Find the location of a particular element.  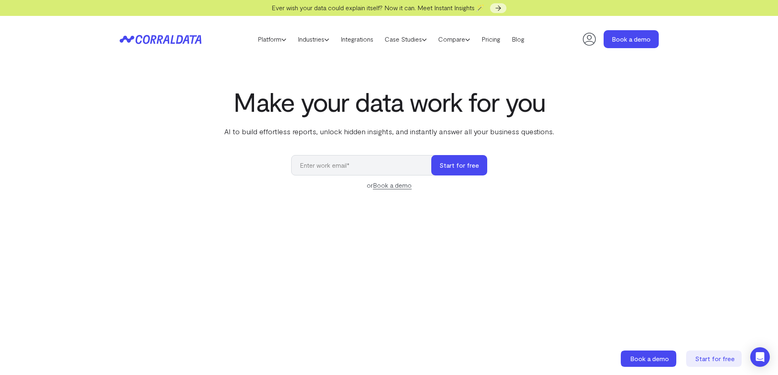

button: Start for free is located at coordinates (459, 165).